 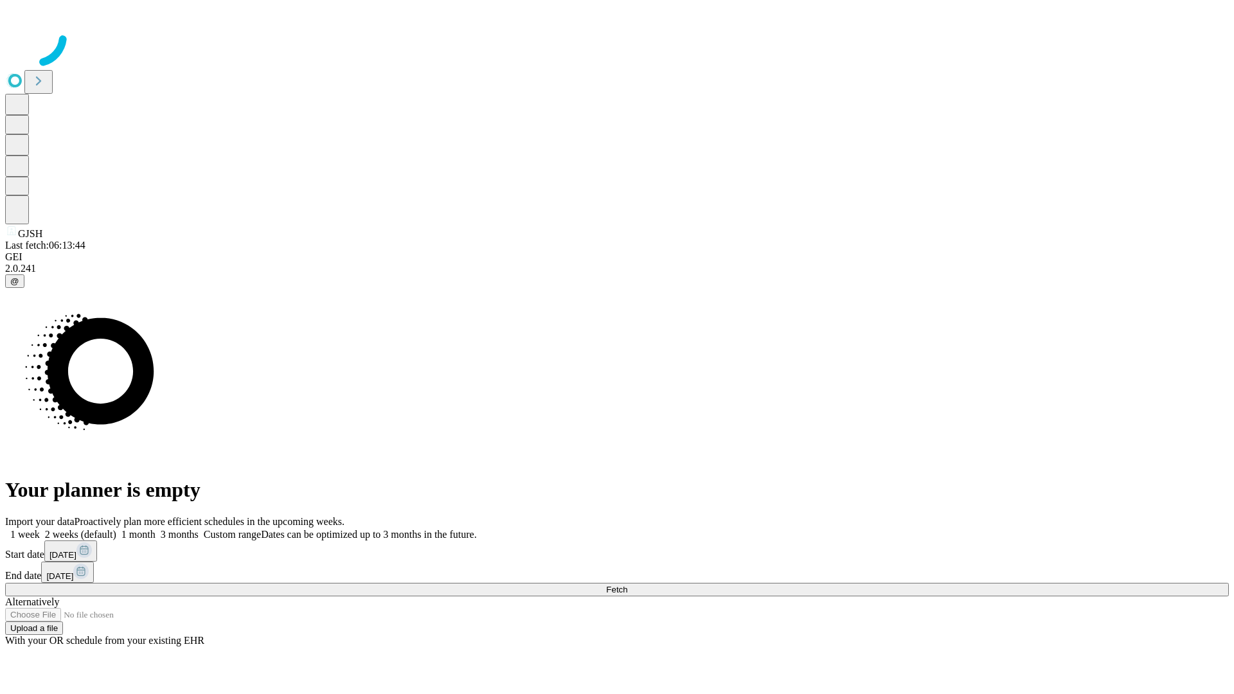 What do you see at coordinates (34, 628) in the screenshot?
I see `button: Upload a file` at bounding box center [34, 628].